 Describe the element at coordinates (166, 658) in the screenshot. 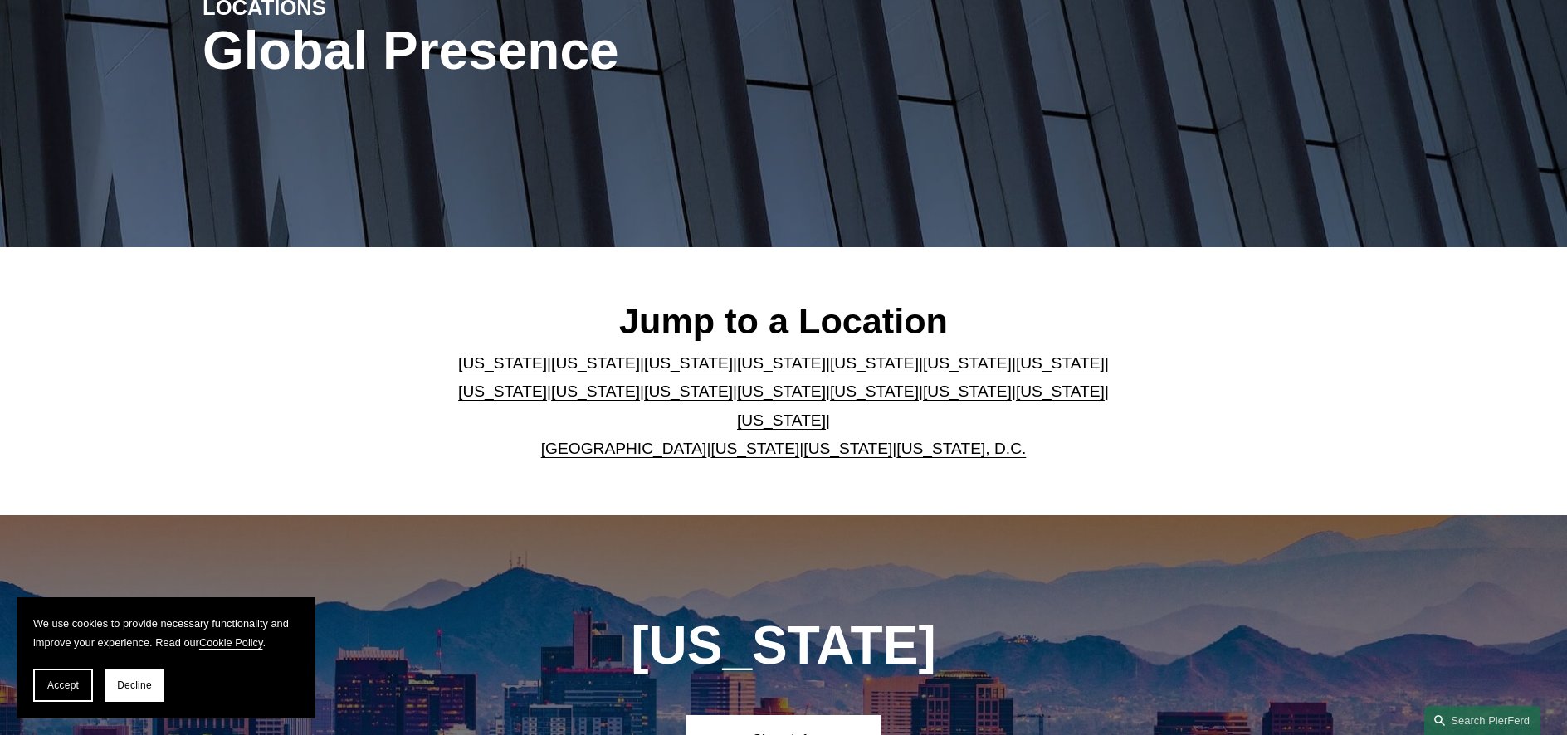

I see `section: Cookie banner` at that location.